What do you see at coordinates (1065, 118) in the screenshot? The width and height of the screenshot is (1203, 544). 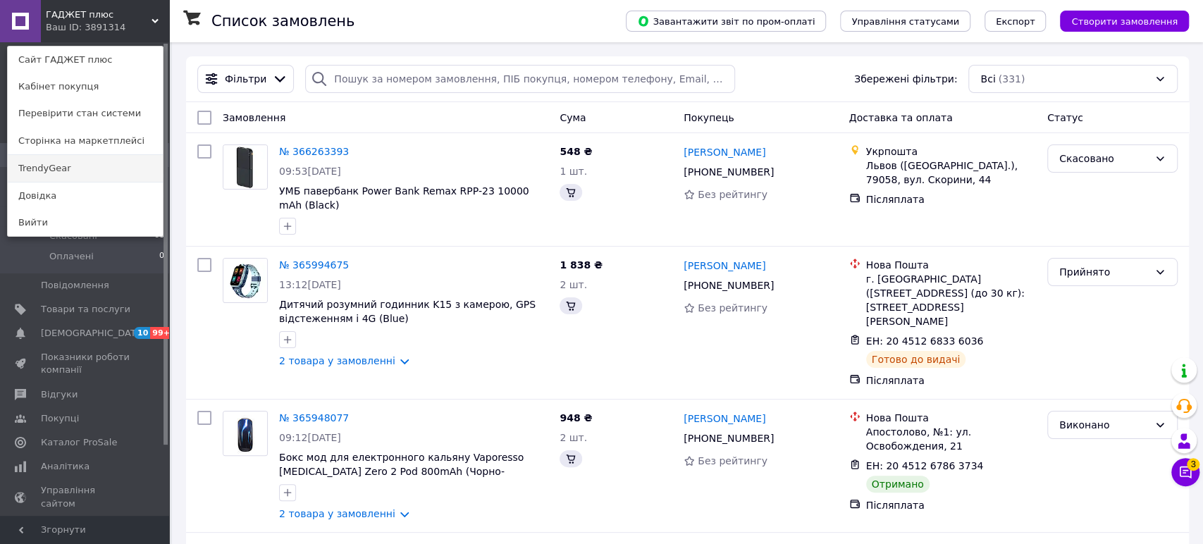 I see `span: Статус` at bounding box center [1065, 118].